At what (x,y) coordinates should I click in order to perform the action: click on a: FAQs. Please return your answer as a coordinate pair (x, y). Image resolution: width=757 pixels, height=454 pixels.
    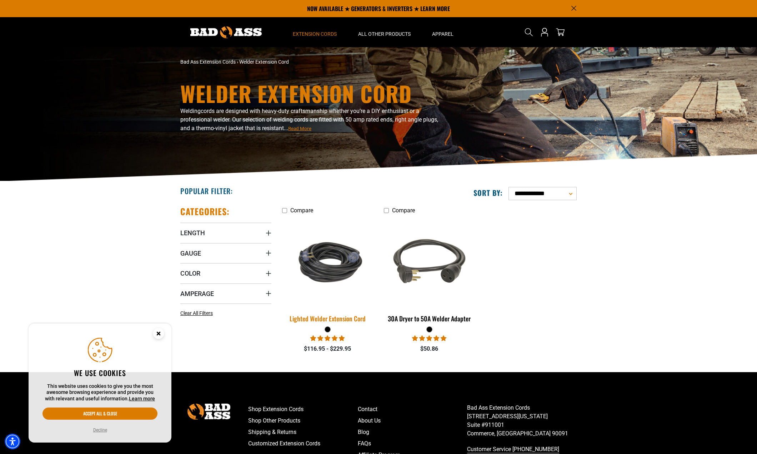
    Looking at the image, I should click on (413, 443).